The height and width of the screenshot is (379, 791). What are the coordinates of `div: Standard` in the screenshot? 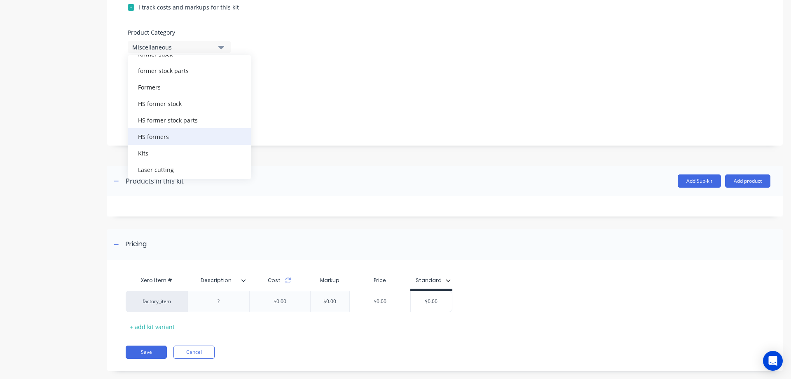 It's located at (429, 280).